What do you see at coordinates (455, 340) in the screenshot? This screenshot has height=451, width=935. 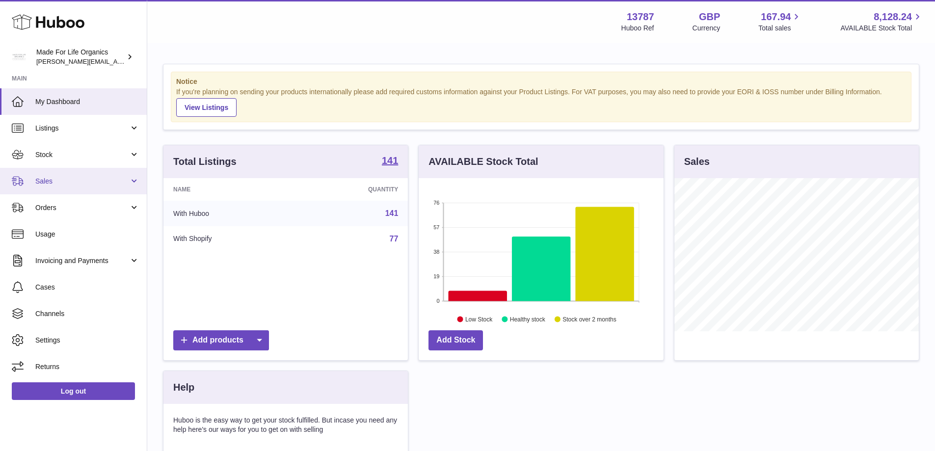 I see `a: Add Stock` at bounding box center [455, 340].